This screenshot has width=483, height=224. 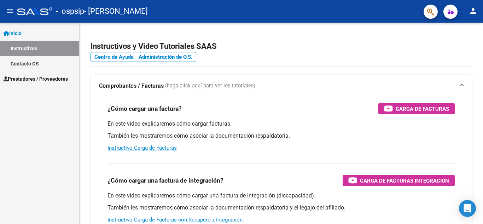 I want to click on h2: Instructivos y Video Tutoriales SAAS, so click(x=281, y=46).